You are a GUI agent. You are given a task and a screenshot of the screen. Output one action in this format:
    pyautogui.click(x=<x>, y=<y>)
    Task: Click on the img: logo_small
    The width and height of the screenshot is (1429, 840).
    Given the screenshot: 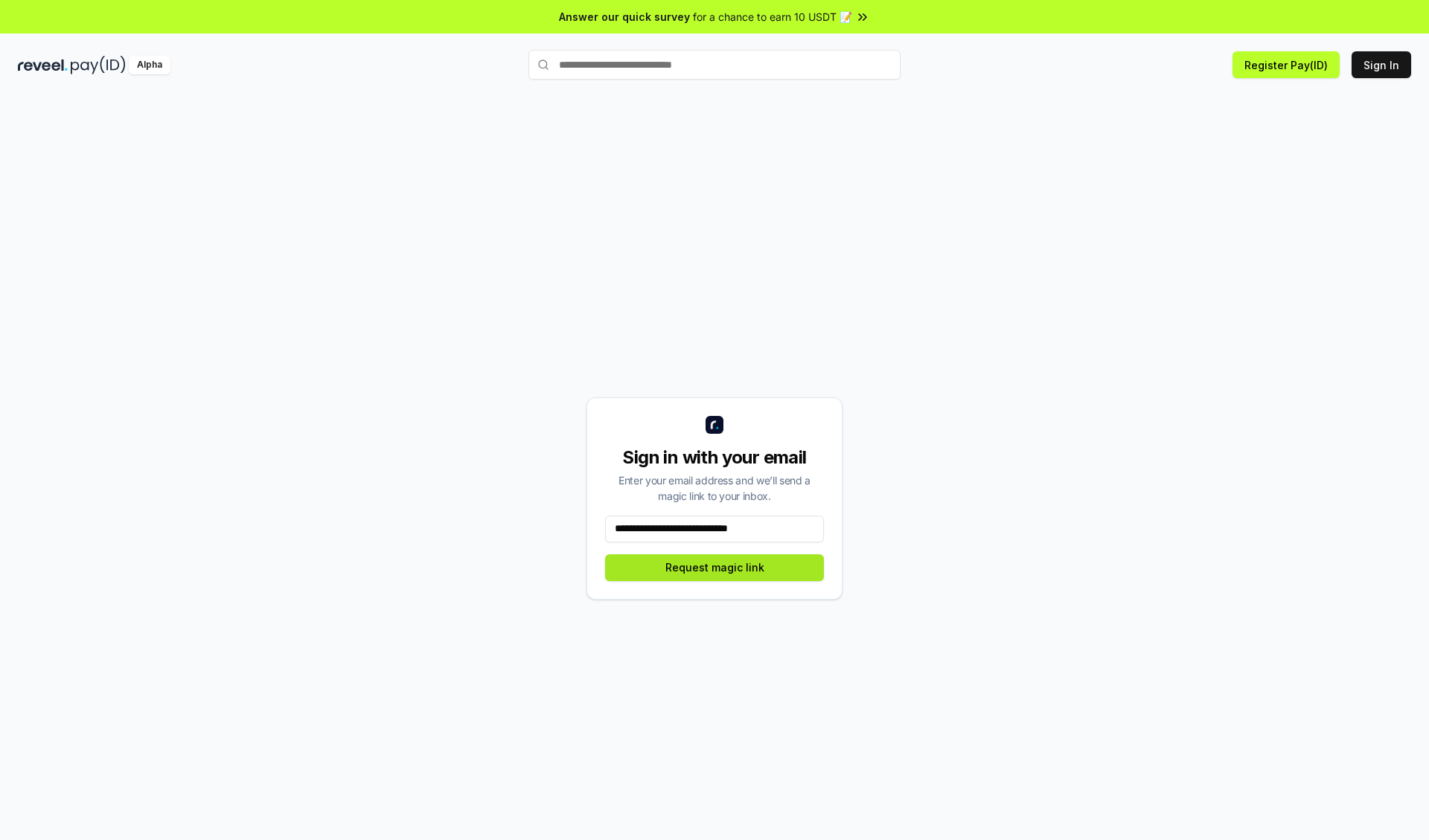 What is the action you would take?
    pyautogui.click(x=715, y=425)
    